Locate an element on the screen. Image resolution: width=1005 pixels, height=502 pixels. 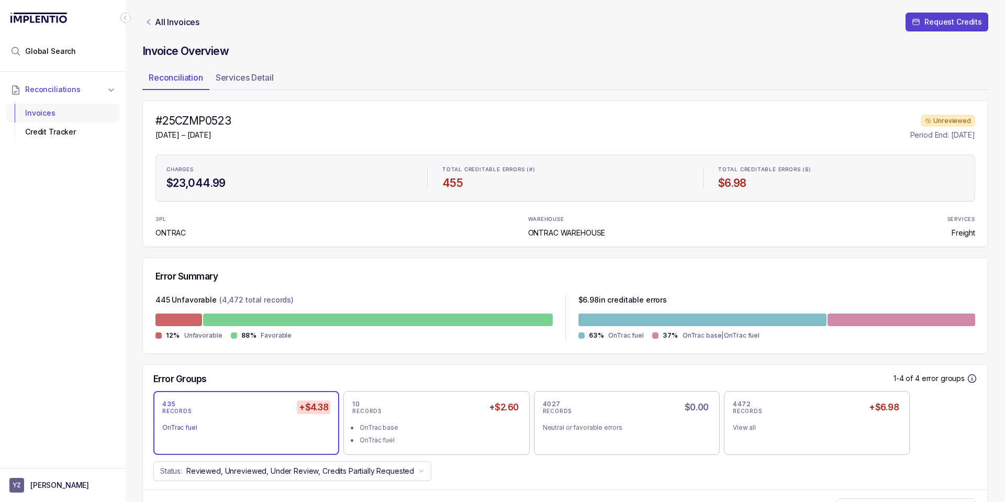
p: 445 Unfavorable is located at coordinates (186, 301).